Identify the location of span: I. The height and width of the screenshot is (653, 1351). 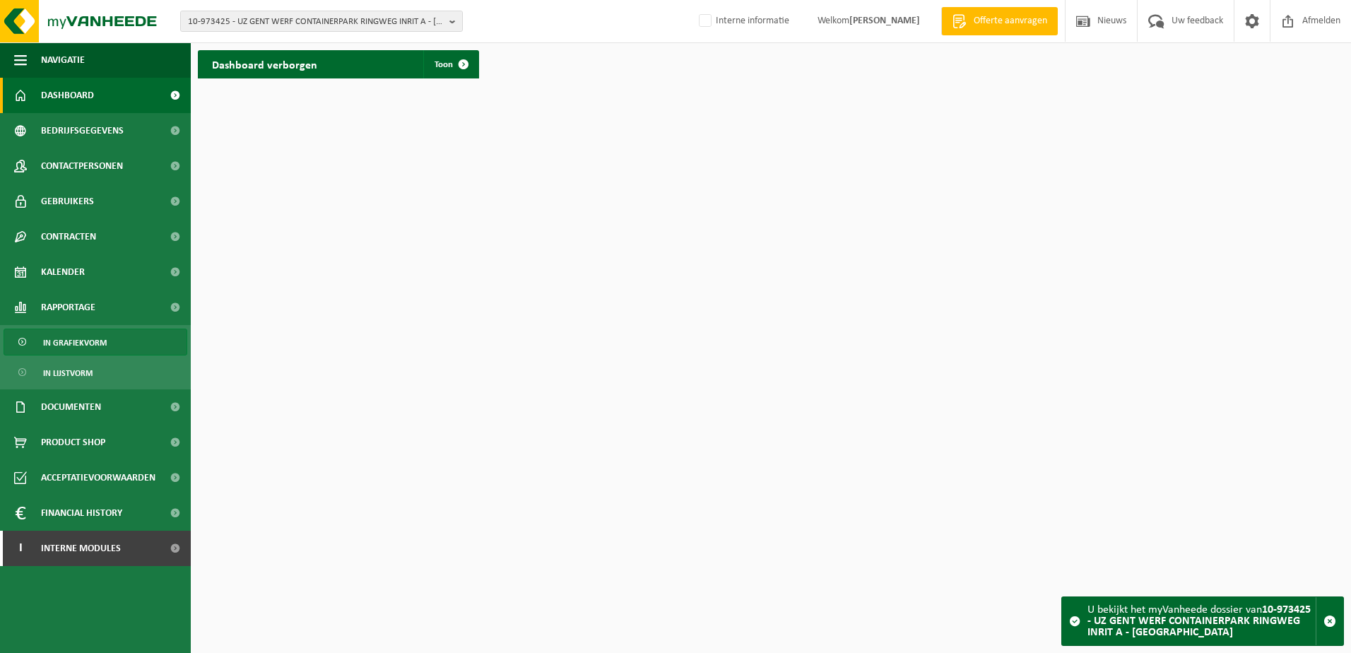
(20, 548).